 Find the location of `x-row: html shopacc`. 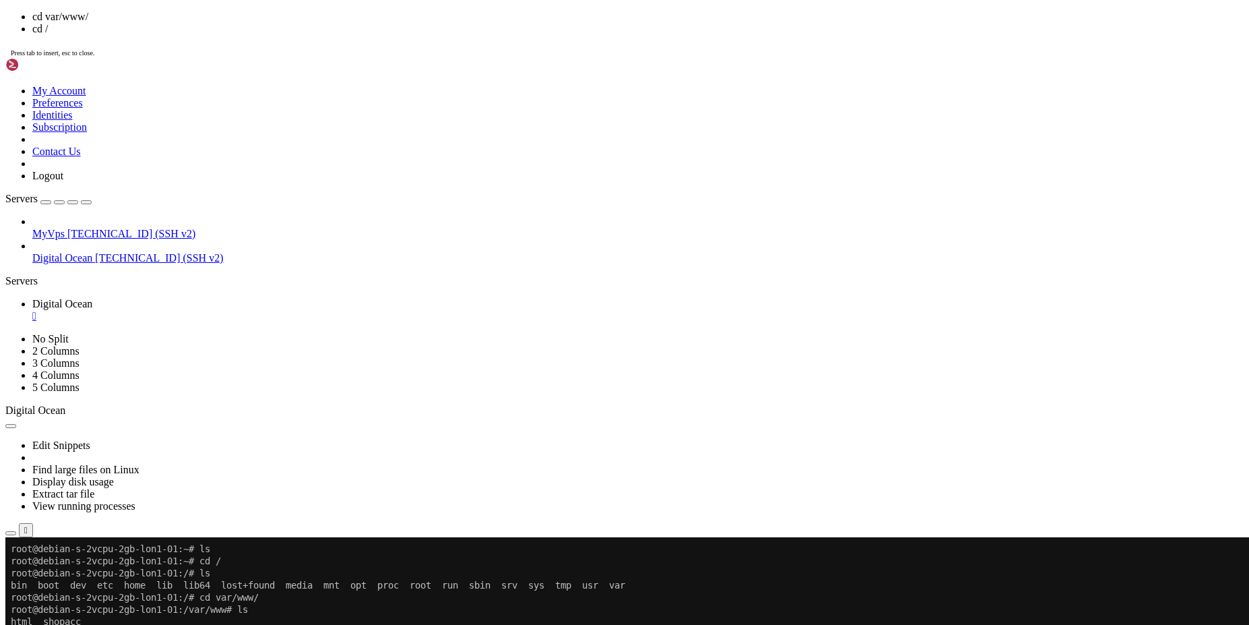

x-row: html shopacc is located at coordinates (540, 84).